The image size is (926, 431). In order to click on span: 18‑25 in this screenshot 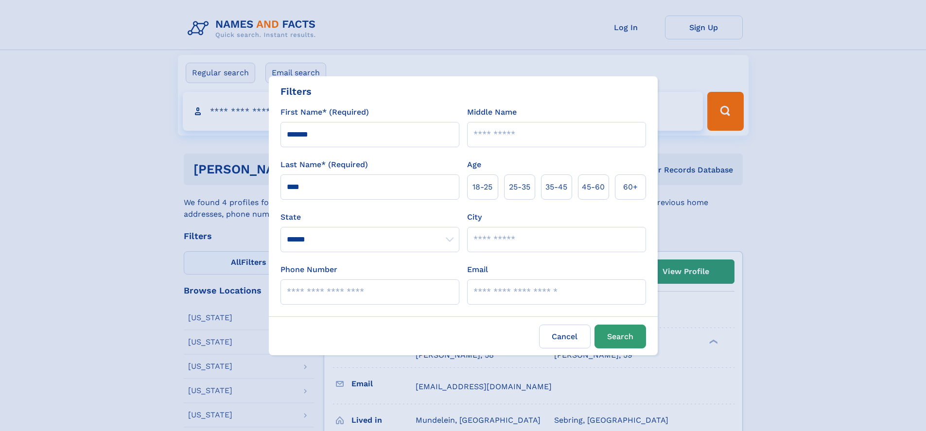, I will do `click(482, 187)`.